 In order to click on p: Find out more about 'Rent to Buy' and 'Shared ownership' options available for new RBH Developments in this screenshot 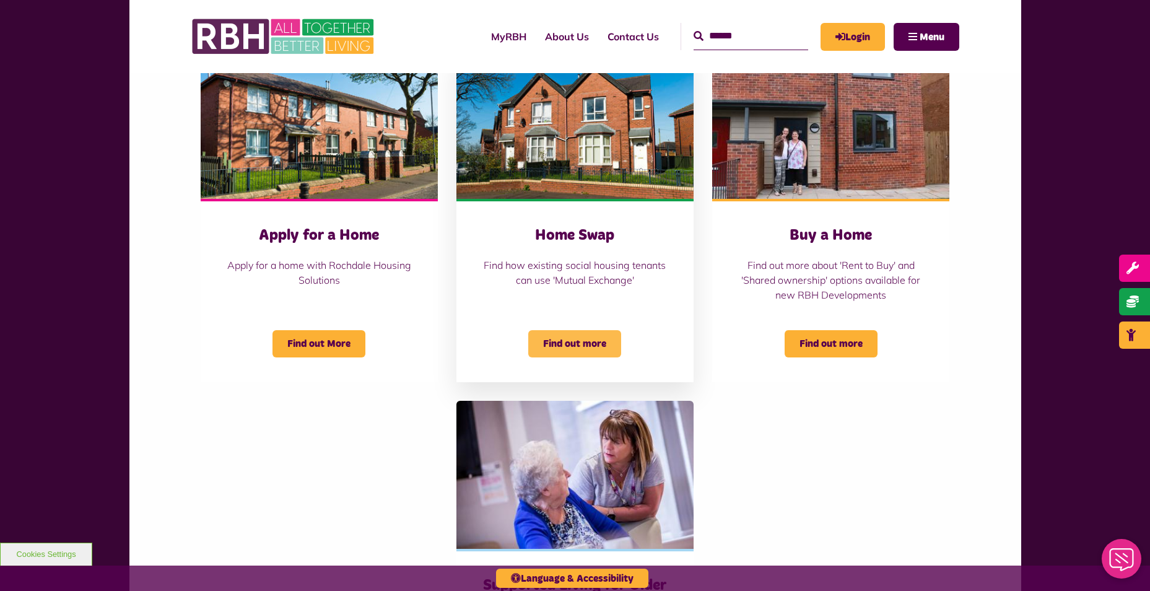, I will do `click(830, 280)`.